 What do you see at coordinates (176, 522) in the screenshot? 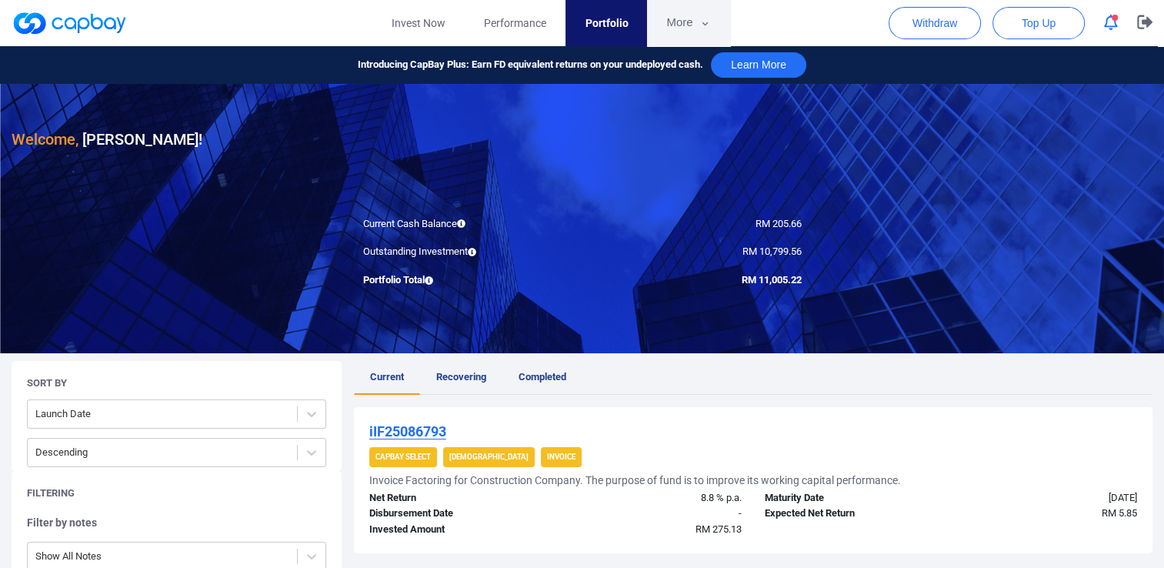
I see `h5: Filter by notes` at bounding box center [176, 522].